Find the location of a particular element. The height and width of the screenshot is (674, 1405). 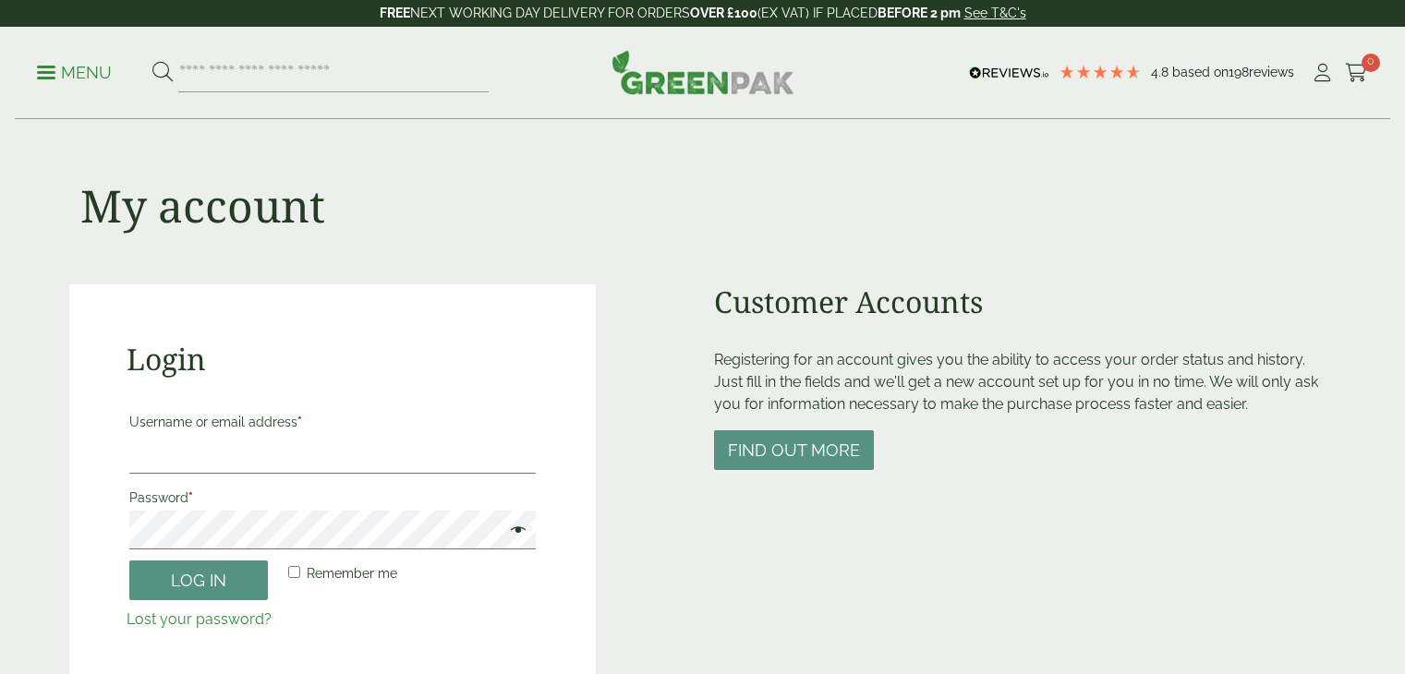

span: 4.8 is located at coordinates (1161, 72).